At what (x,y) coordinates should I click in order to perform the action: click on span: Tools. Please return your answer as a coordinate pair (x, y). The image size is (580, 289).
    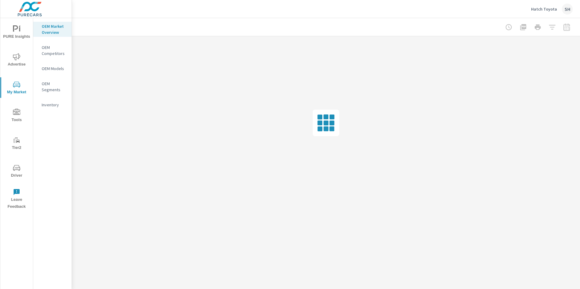
    Looking at the image, I should click on (17, 116).